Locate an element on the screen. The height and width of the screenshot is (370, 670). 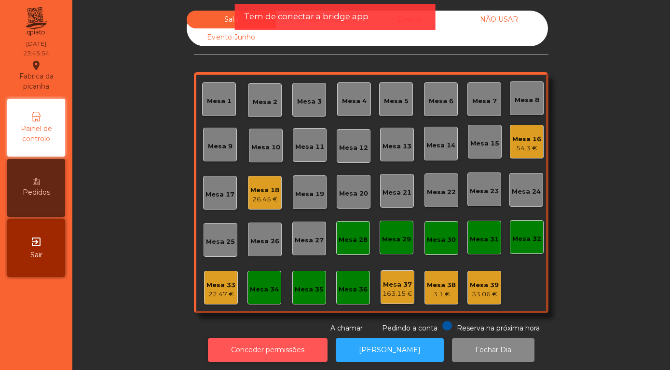
div: Mesa 32 is located at coordinates (527, 239).